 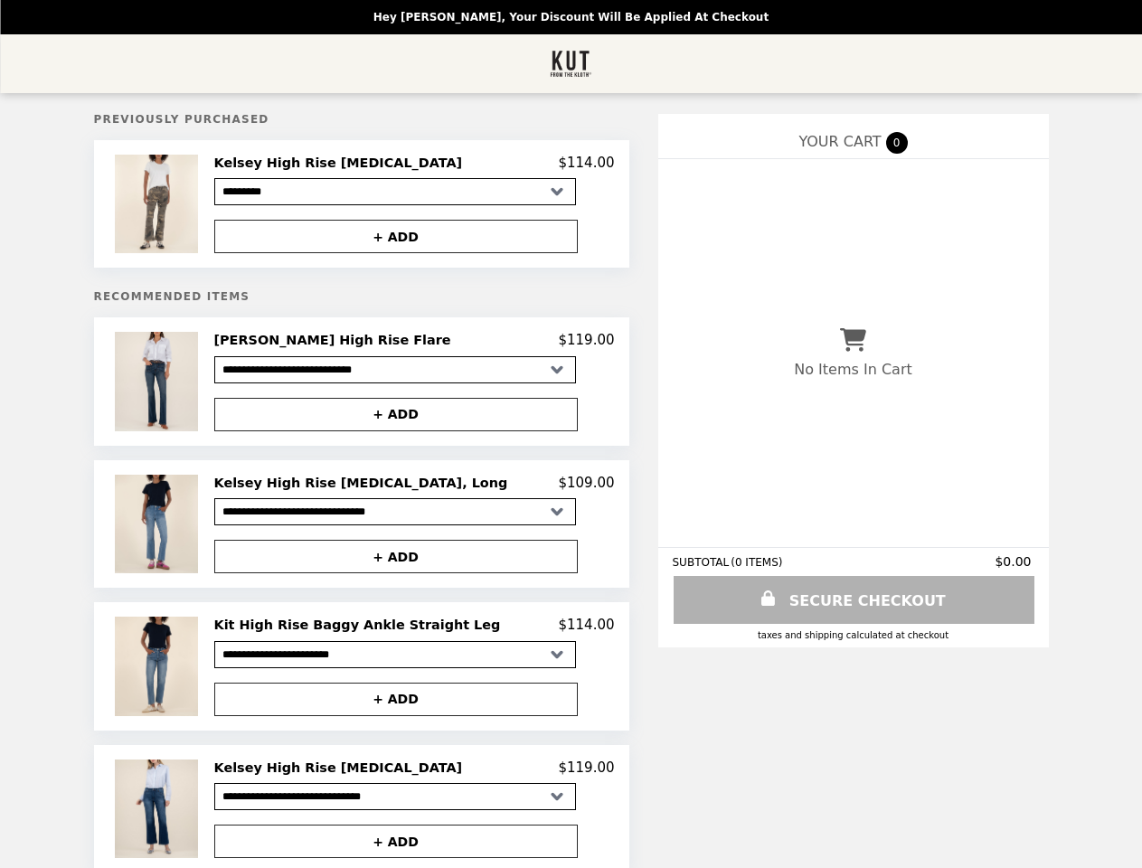 I want to click on div: Taxes and Shipping calculated at checkout, so click(x=853, y=635).